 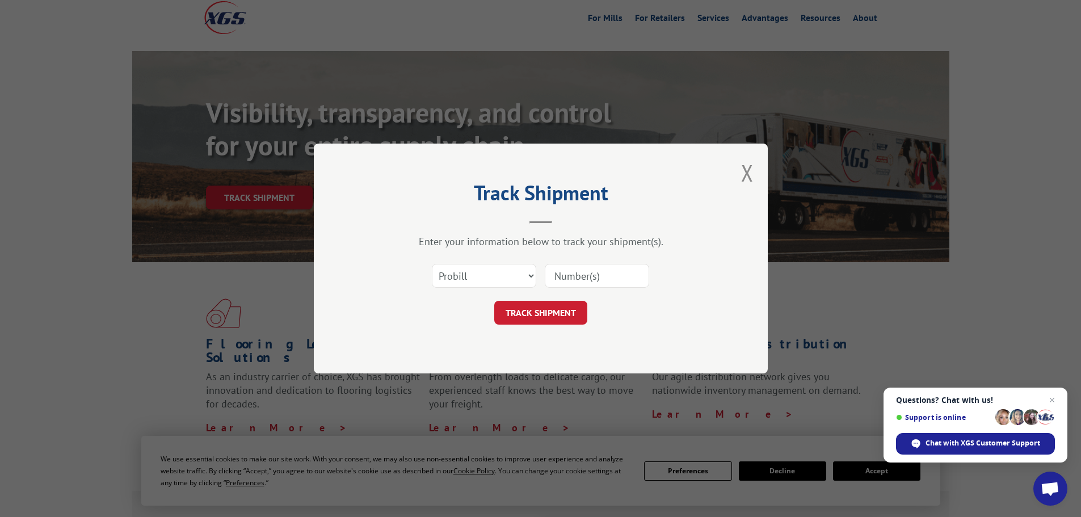 What do you see at coordinates (597, 276) in the screenshot?
I see `input: Number(s)` at bounding box center [597, 276].